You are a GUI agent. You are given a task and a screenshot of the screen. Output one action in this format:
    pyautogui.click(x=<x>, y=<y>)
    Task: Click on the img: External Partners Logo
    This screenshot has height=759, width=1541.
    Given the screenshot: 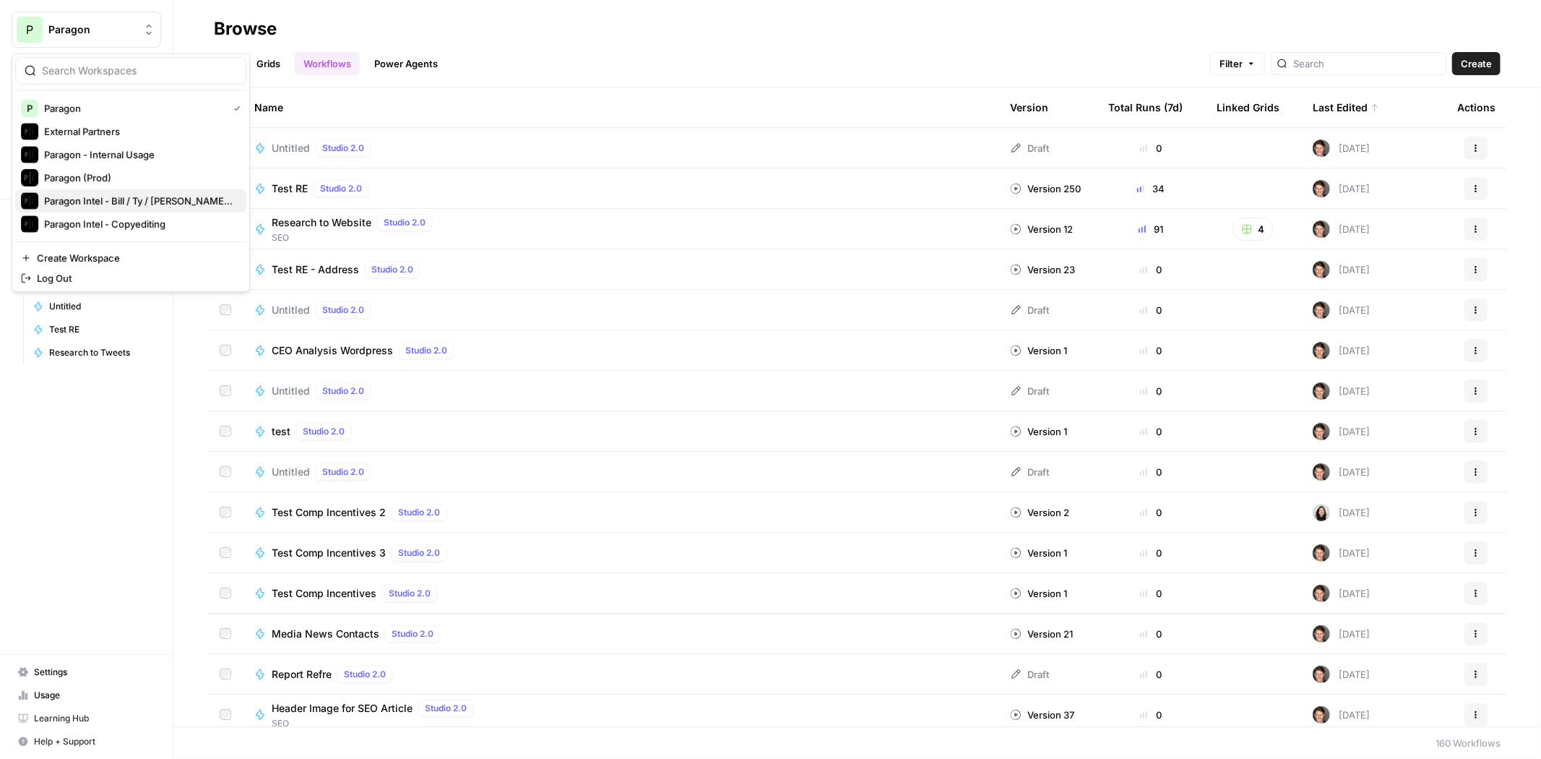 What is the action you would take?
    pyautogui.click(x=30, y=131)
    